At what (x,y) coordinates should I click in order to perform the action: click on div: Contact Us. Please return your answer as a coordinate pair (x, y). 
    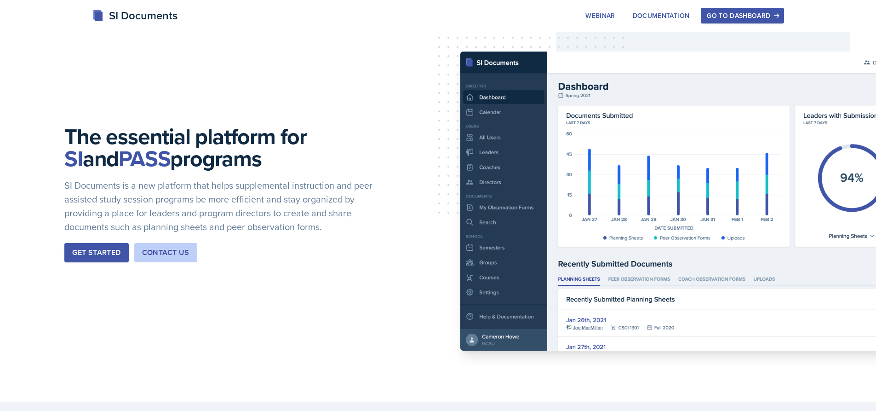
    Looking at the image, I should click on (166, 252).